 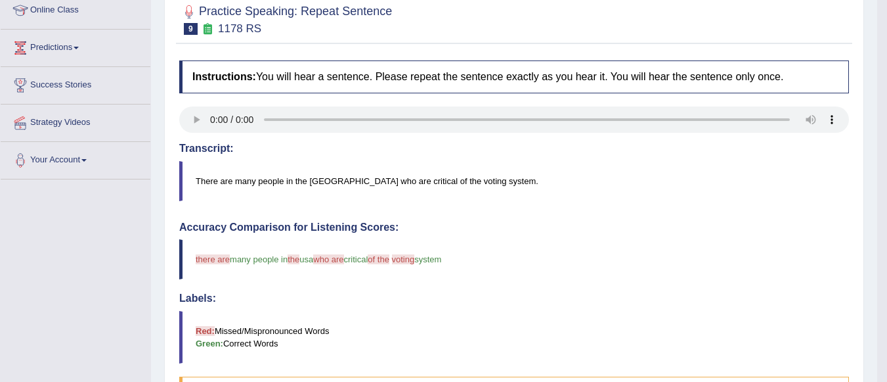 What do you see at coordinates (210, 343) in the screenshot?
I see `b: Green:` at bounding box center [210, 343].